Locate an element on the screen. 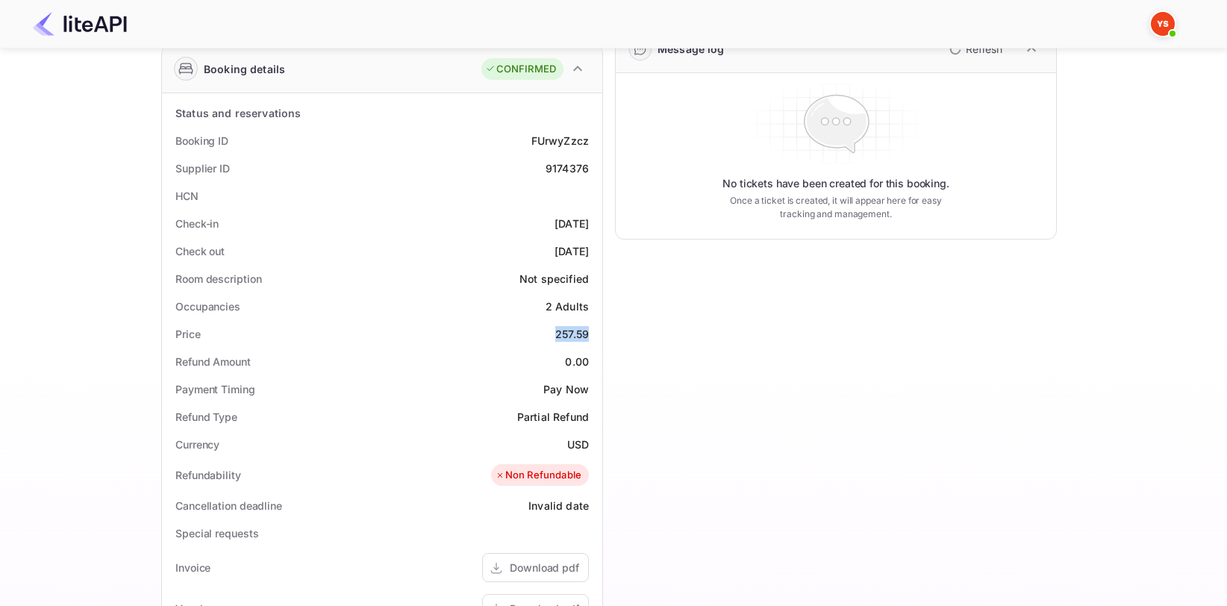 The height and width of the screenshot is (606, 1227). button: Refresh is located at coordinates (974, 49).